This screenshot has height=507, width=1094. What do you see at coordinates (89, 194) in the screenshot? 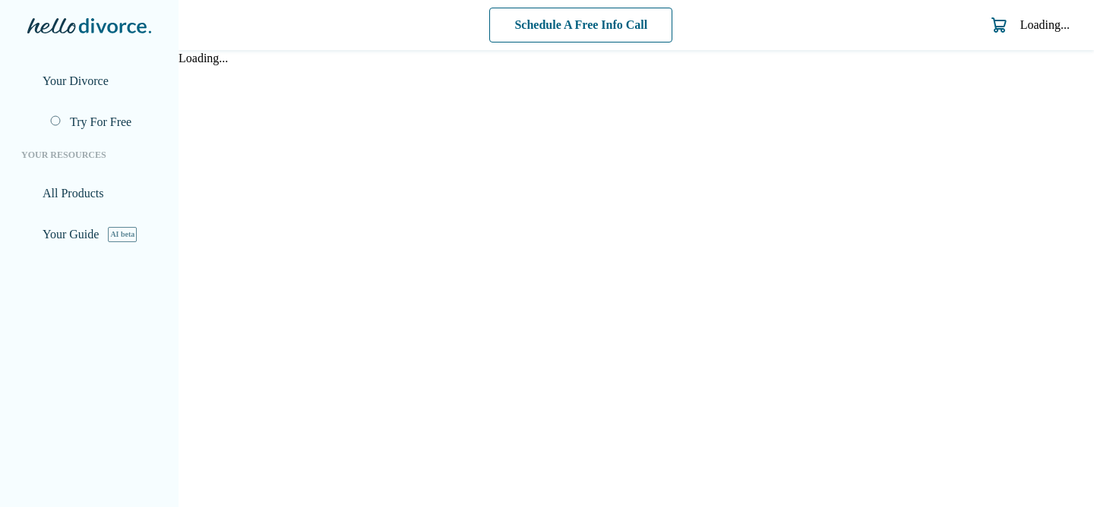
I see `a: view_listAll Products` at bounding box center [89, 194].